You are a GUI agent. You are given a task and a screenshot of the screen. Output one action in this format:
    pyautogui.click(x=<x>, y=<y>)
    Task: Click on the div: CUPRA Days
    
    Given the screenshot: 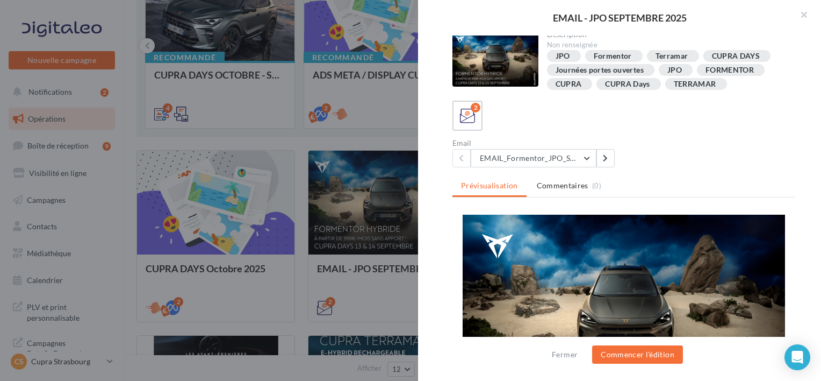 What is the action you would take?
    pyautogui.click(x=628, y=84)
    